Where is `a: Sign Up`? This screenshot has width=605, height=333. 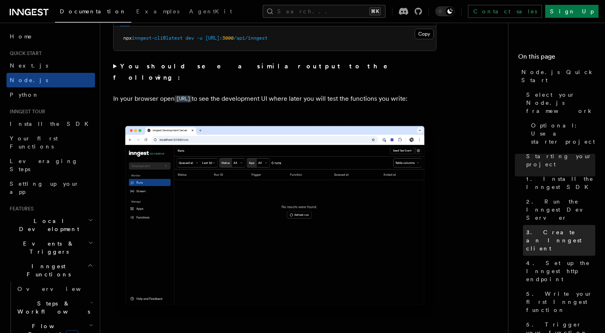
a: Sign Up is located at coordinates (572, 11).